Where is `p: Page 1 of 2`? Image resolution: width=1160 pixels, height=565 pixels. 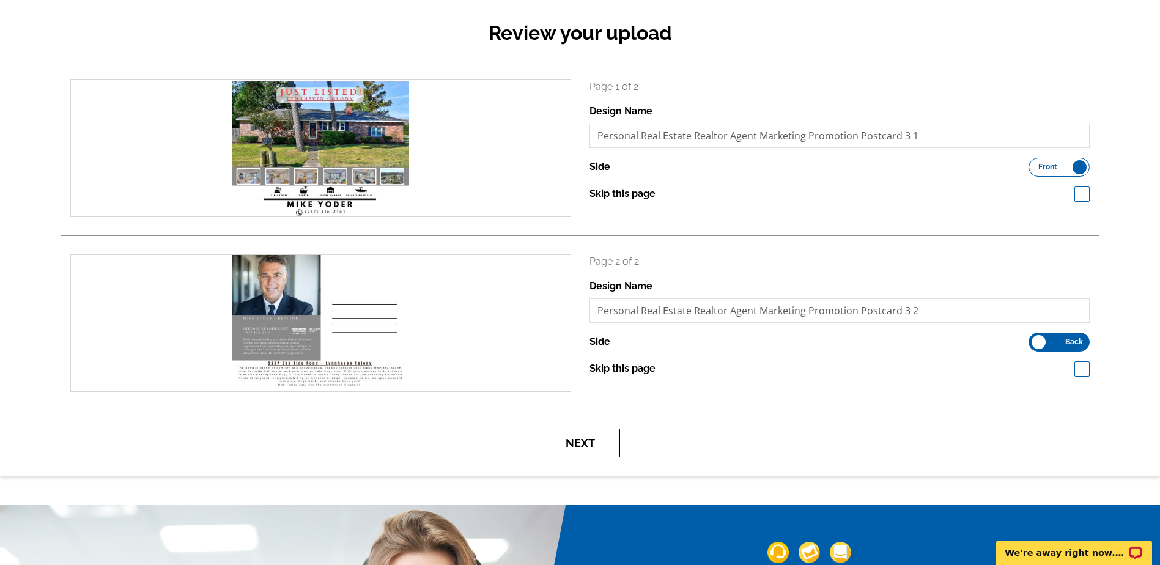
p: Page 1 of 2 is located at coordinates (839, 87).